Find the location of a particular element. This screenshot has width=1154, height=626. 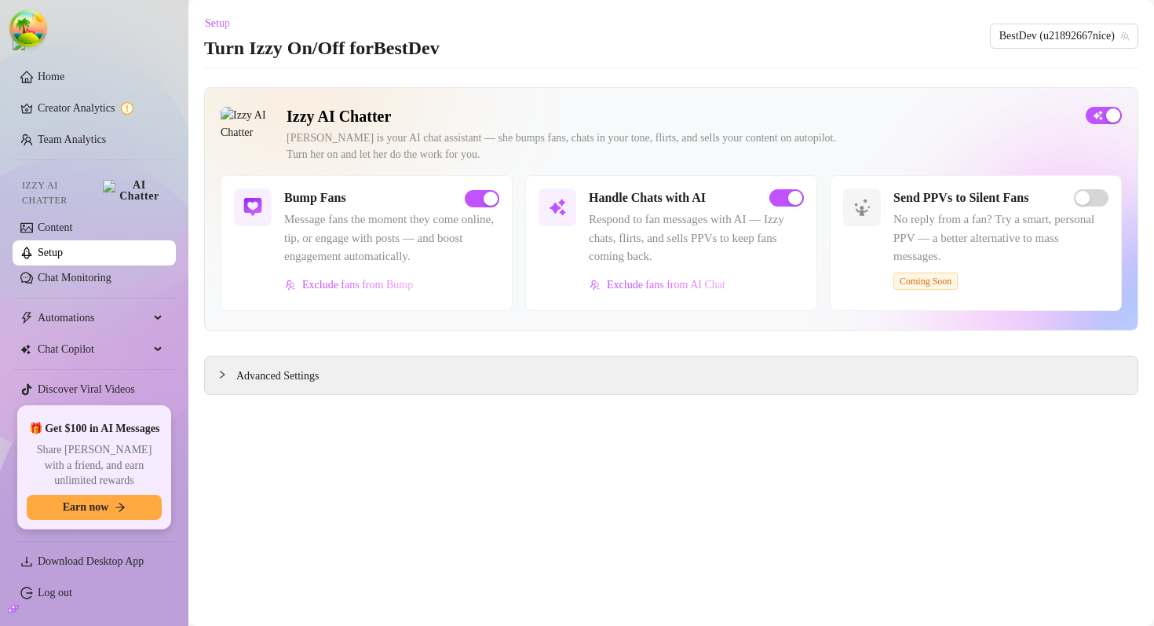

img: Chat Copilot is located at coordinates (25, 349).